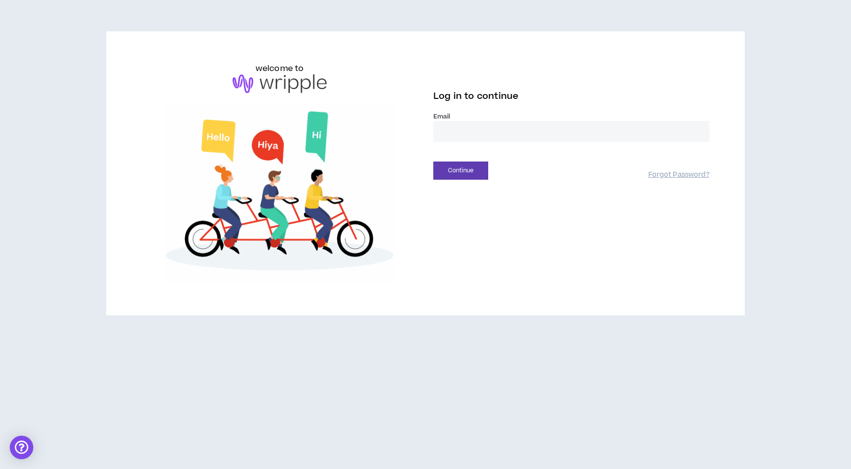 This screenshot has width=851, height=469. I want to click on button: Continue, so click(461, 170).